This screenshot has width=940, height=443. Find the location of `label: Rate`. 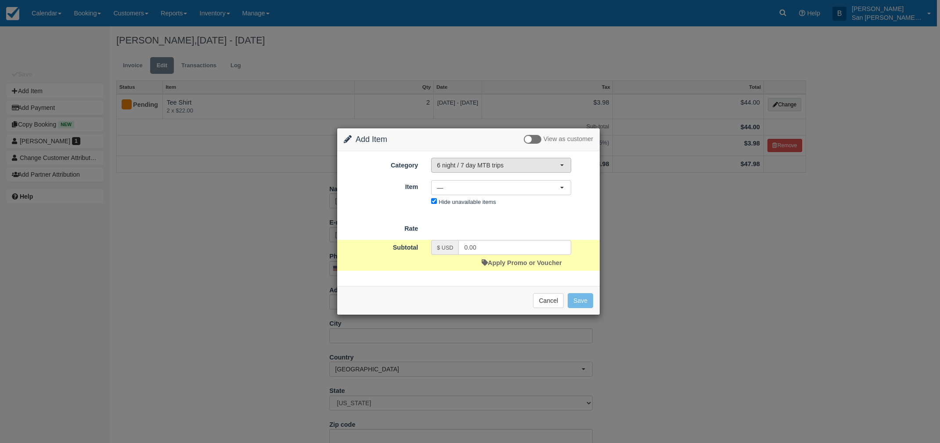

label: Rate is located at coordinates (381, 227).